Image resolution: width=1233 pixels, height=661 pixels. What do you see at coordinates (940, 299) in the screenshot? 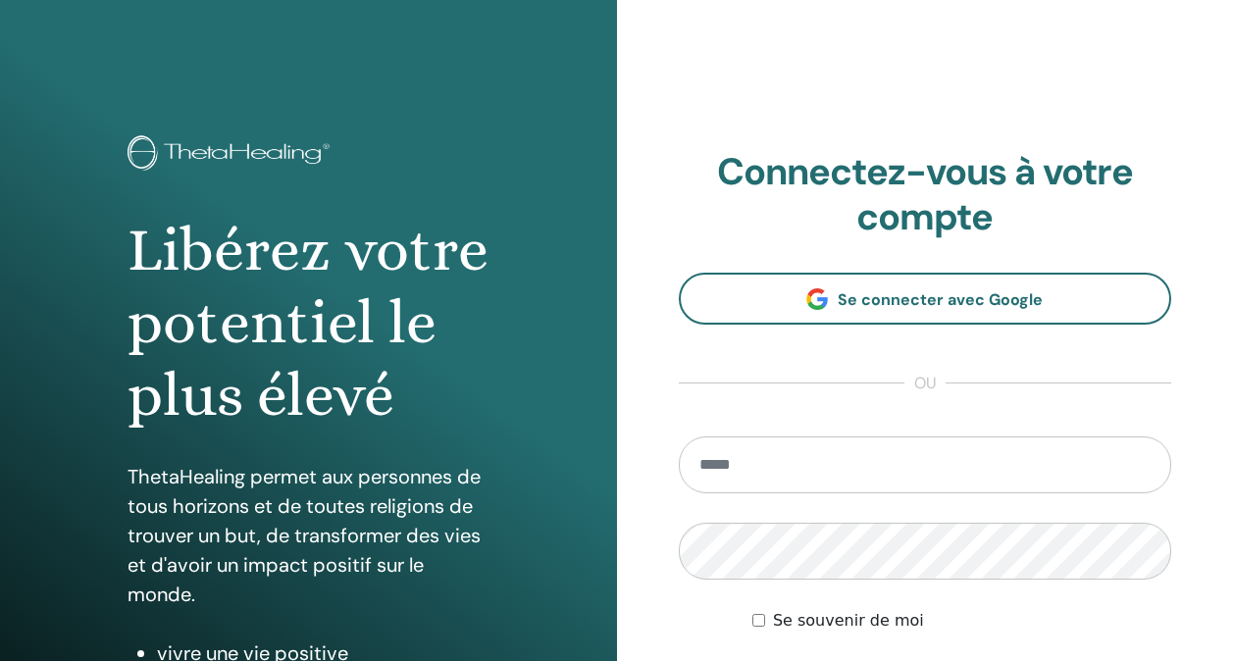
I see `span: Se connecter avec Google` at bounding box center [940, 299].